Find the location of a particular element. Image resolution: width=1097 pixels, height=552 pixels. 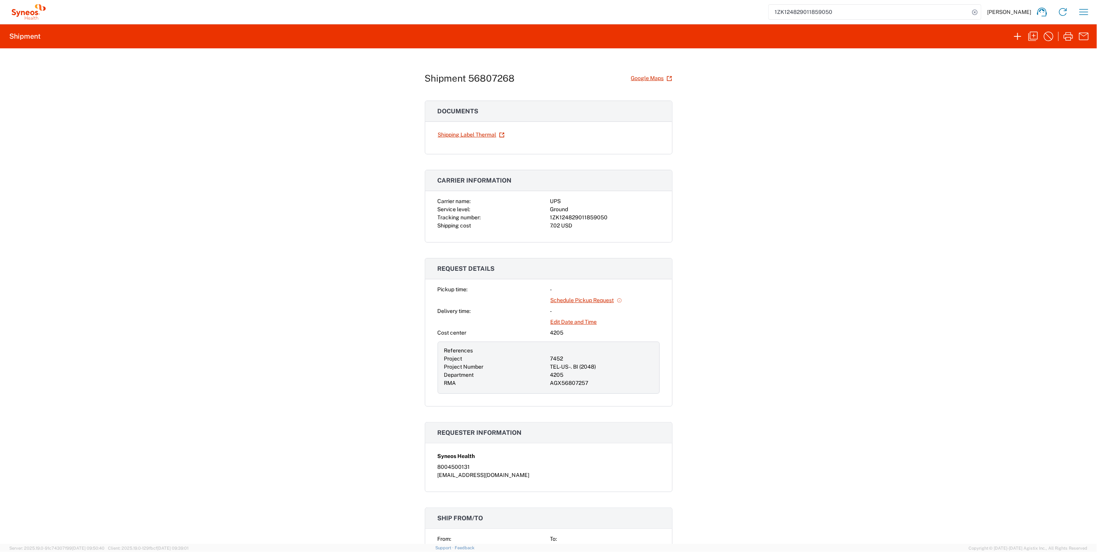

div: 7.02 USD is located at coordinates (605, 226).